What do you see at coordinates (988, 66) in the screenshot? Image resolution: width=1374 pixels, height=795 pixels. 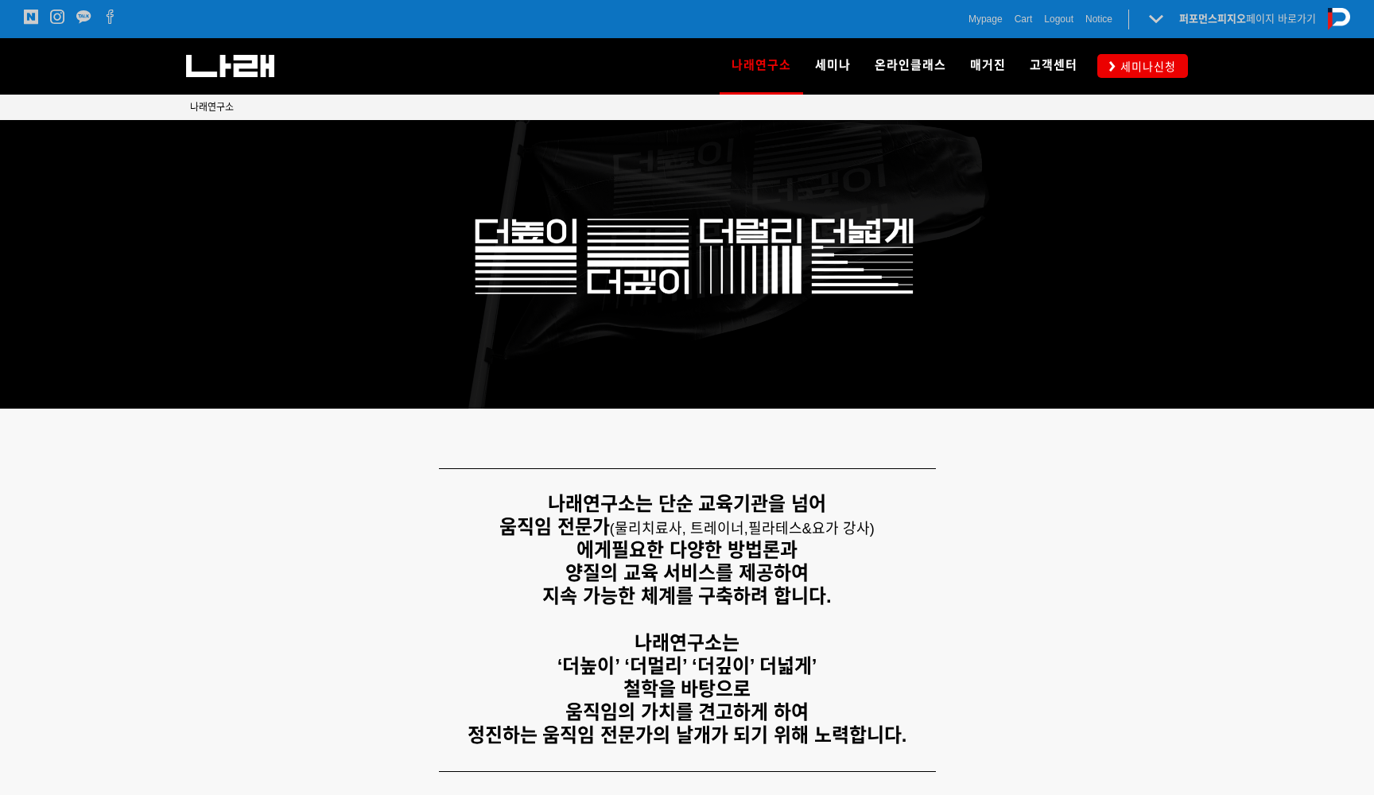 I see `a: 매거진` at bounding box center [988, 66].